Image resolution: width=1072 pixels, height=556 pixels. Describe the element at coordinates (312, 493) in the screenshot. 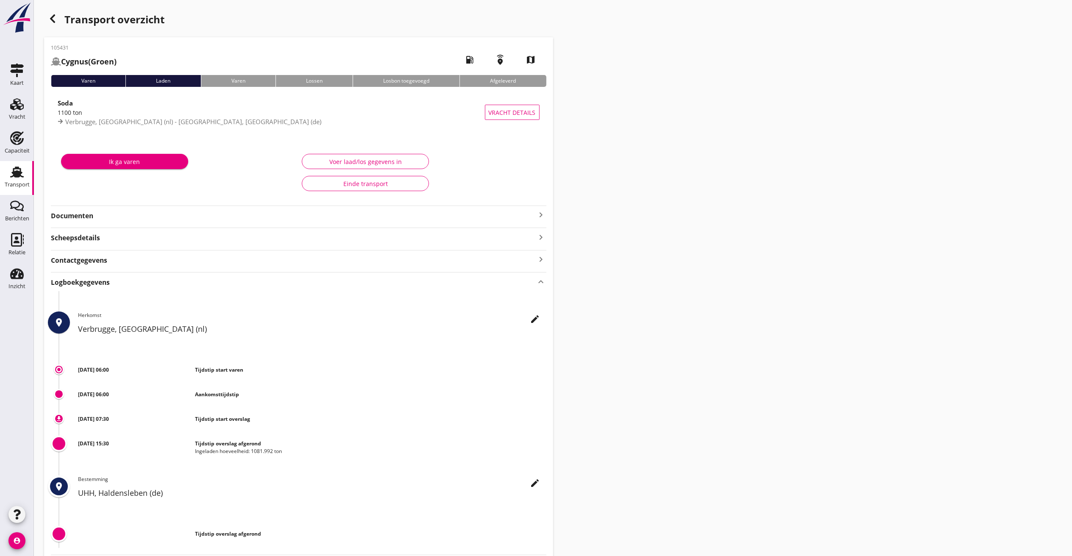

I see `h2: UHH, Haldensleben (de)` at that location.